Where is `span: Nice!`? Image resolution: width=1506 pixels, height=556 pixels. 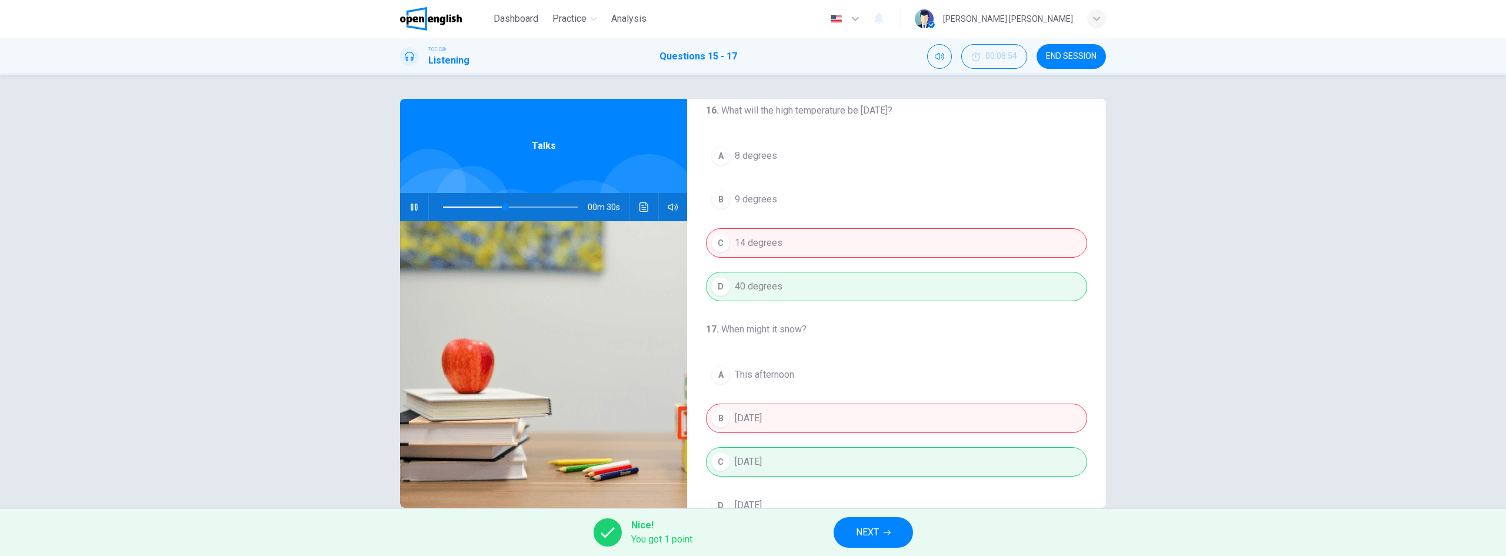
span: Nice! is located at coordinates (662, 525).